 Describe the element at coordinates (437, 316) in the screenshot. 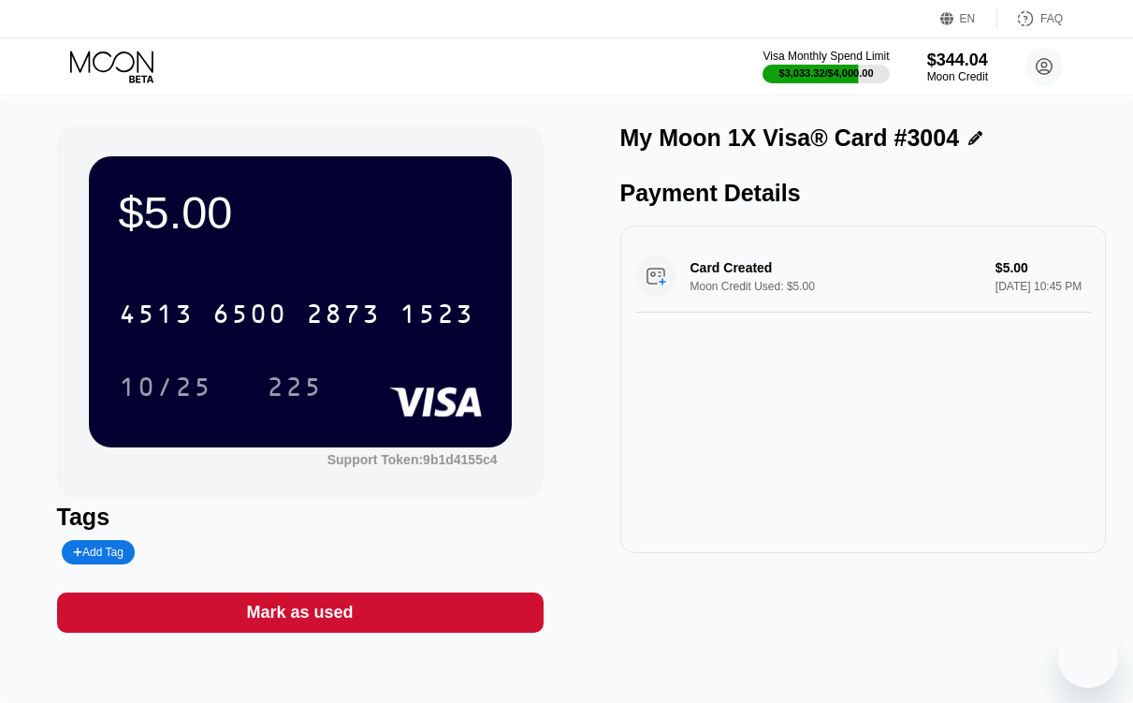

I see `div: 1523` at that location.